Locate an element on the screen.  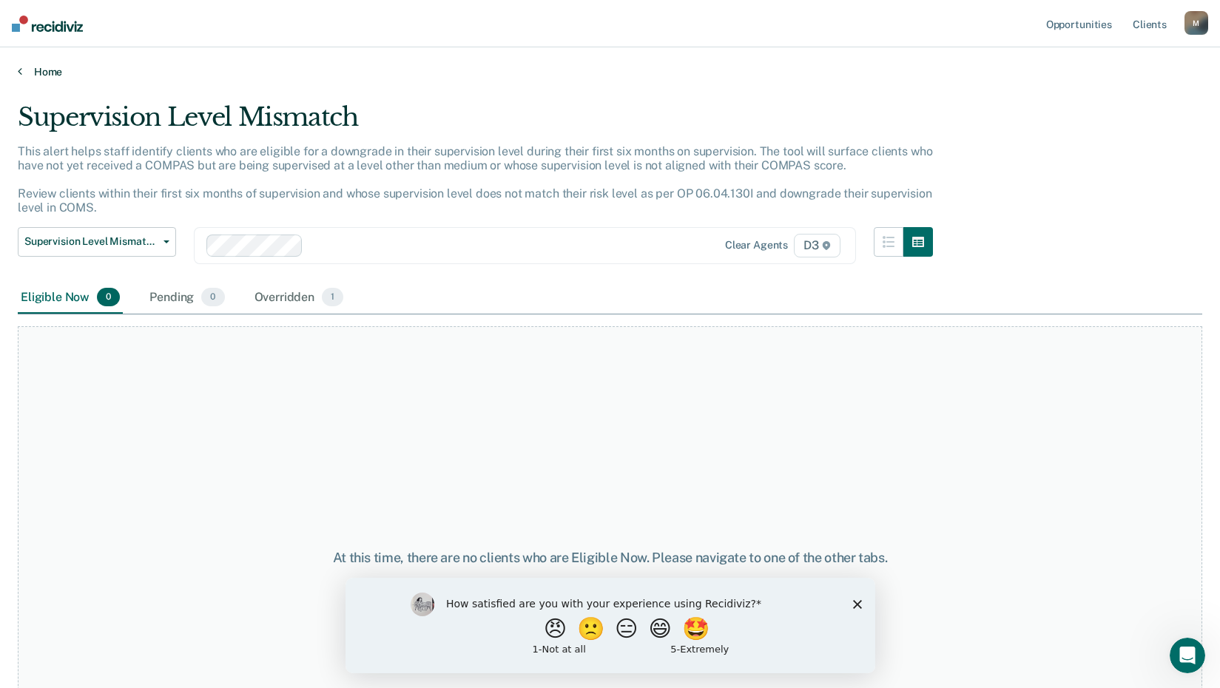
div: Pending0 is located at coordinates (186, 298).